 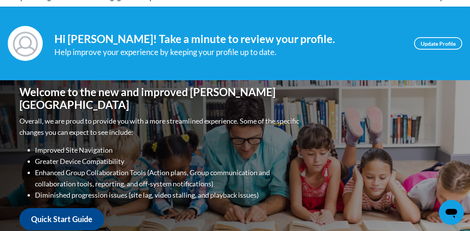 What do you see at coordinates (25, 43) in the screenshot?
I see `img: Profile Image` at bounding box center [25, 43].